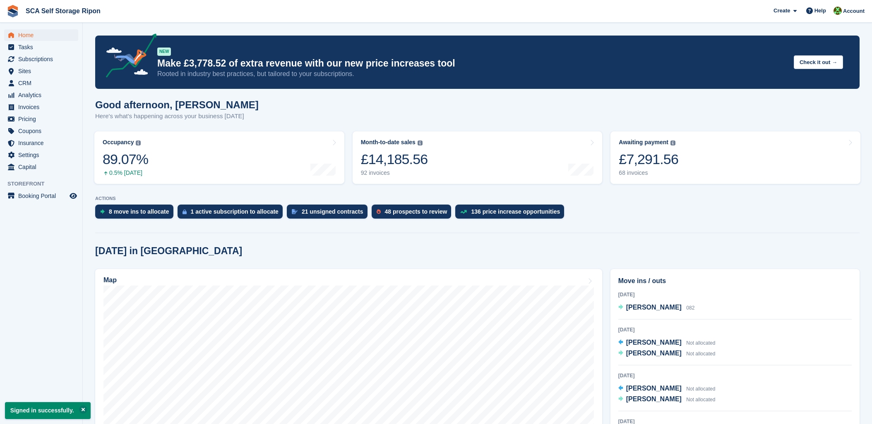 This screenshot has width=872, height=424. I want to click on a: SCA Self Storage Ripon, so click(63, 11).